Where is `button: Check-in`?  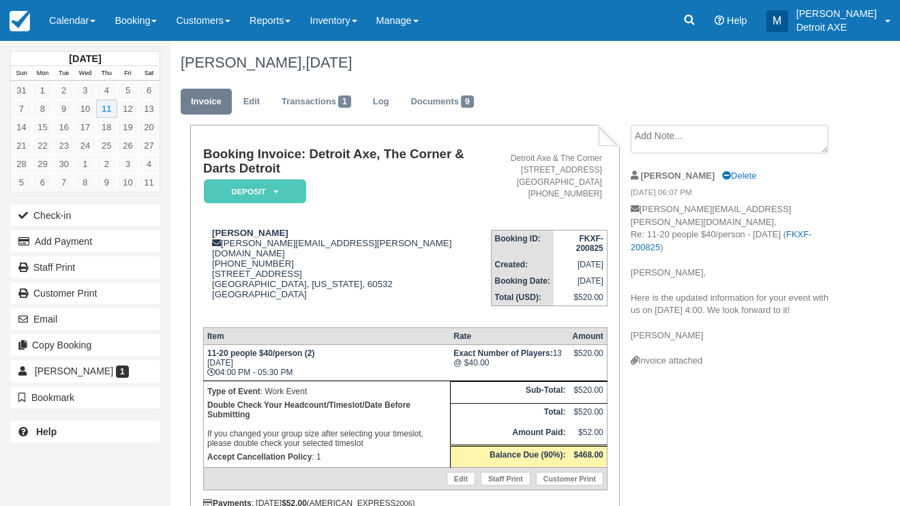
button: Check-in is located at coordinates (85, 215).